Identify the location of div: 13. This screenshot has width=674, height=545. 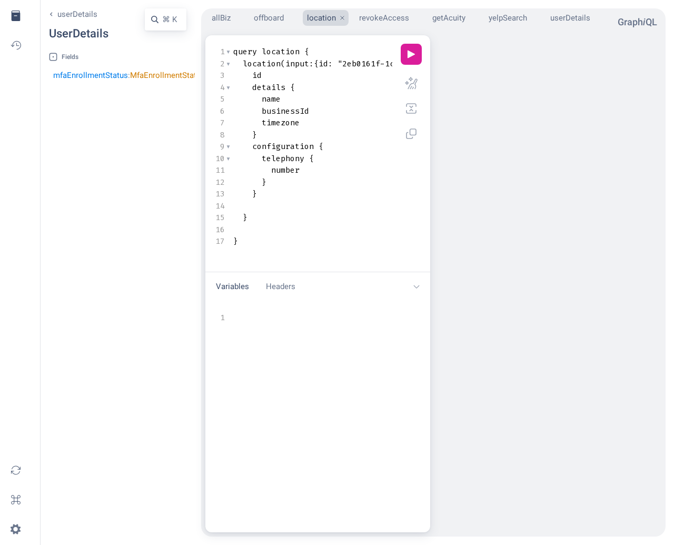
(219, 194).